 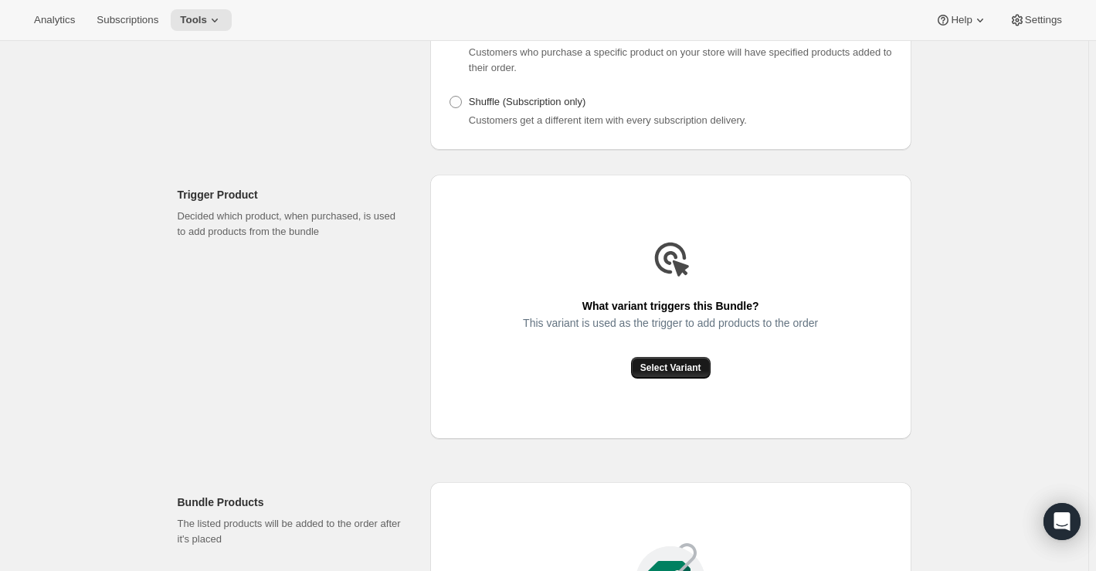 I want to click on span: Tools, so click(x=193, y=20).